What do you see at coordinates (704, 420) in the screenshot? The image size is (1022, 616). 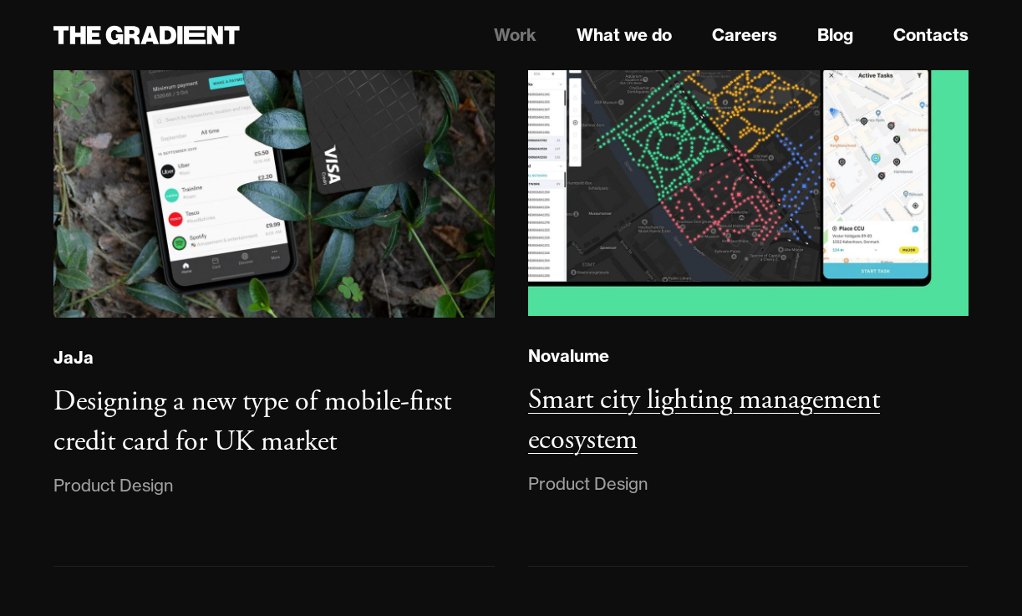 I see `h3: Smart city lighting management ecosystem` at bounding box center [704, 420].